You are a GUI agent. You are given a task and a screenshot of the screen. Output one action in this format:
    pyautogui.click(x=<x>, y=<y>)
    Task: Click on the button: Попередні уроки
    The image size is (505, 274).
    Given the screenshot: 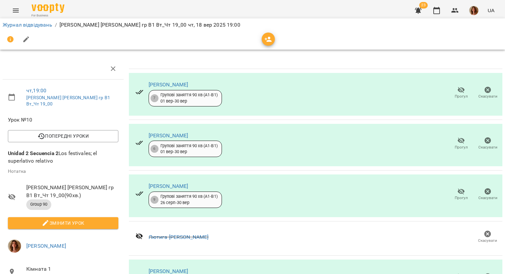 What is the action you would take?
    pyautogui.click(x=63, y=136)
    